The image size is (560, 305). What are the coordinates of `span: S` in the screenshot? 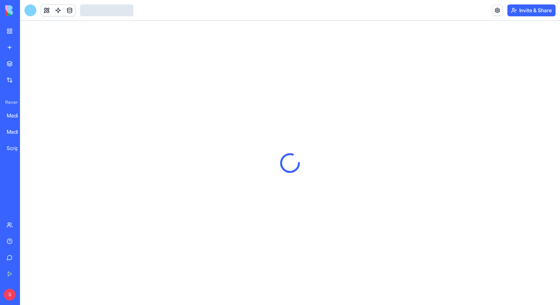 It's located at (10, 294).